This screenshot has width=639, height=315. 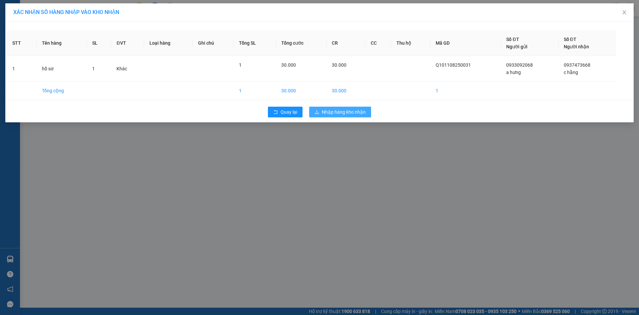 What do you see at coordinates (340, 112) in the screenshot?
I see `button: downloadNhập hàng kho nhận` at bounding box center [340, 112].